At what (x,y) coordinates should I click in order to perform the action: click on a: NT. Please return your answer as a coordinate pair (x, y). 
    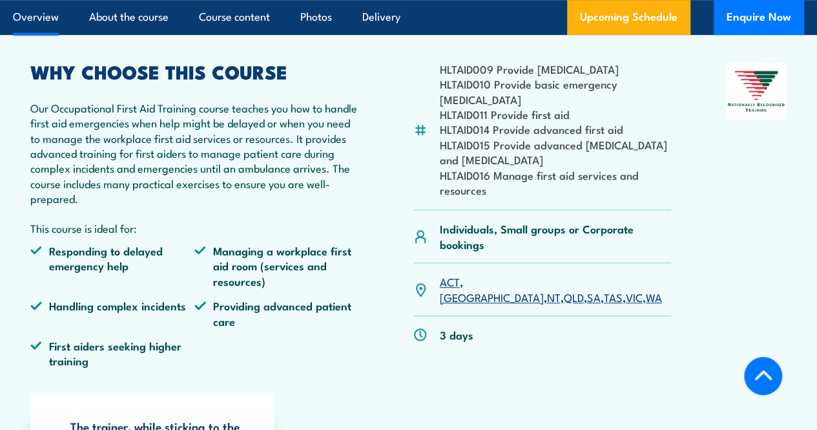
    Looking at the image, I should click on (554, 296).